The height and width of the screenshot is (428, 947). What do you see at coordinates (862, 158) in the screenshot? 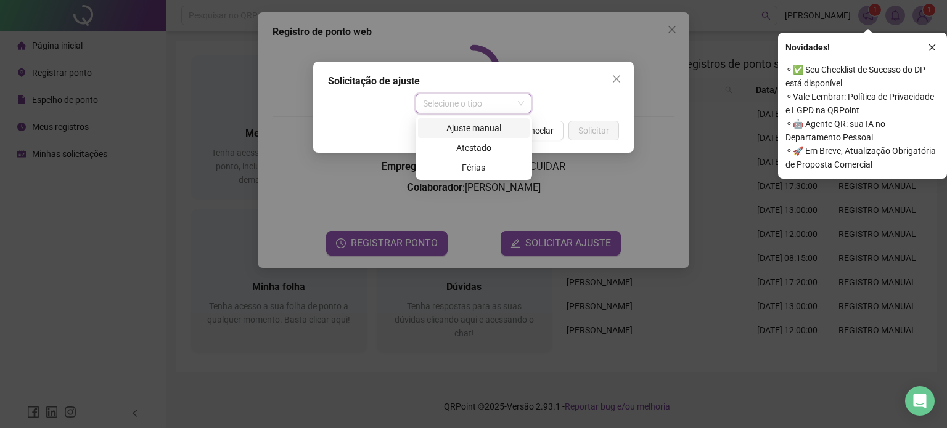
I see `span: ⚬ 🚀 Em Breve, Atualização Obrigatória de Proposta Comercial` at bounding box center [862, 158].